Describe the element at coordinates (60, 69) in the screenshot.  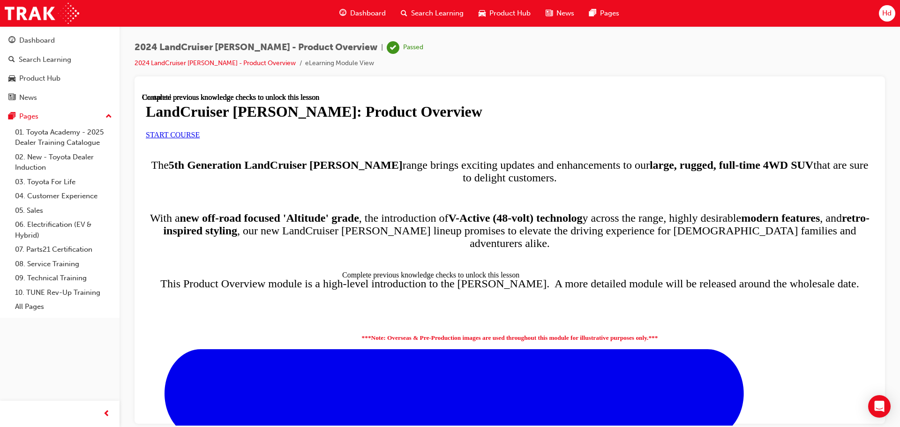
I see `button: DashboardSearch LearningProduct HubNews` at that location.